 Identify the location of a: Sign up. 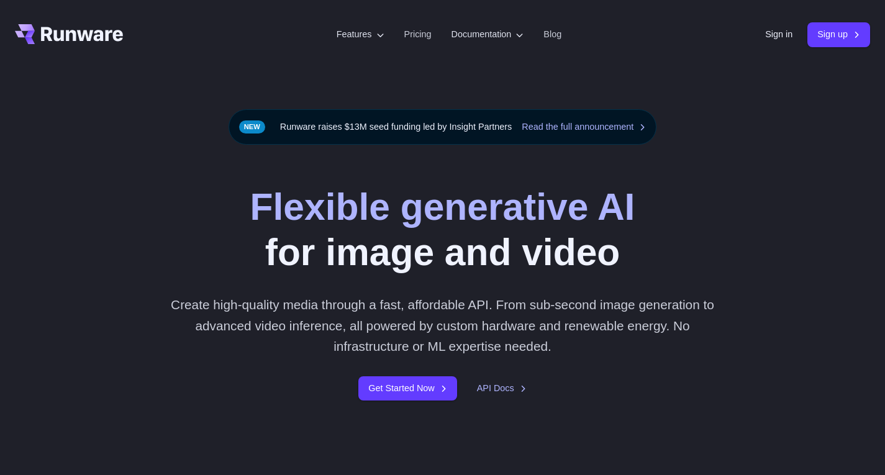
(838, 34).